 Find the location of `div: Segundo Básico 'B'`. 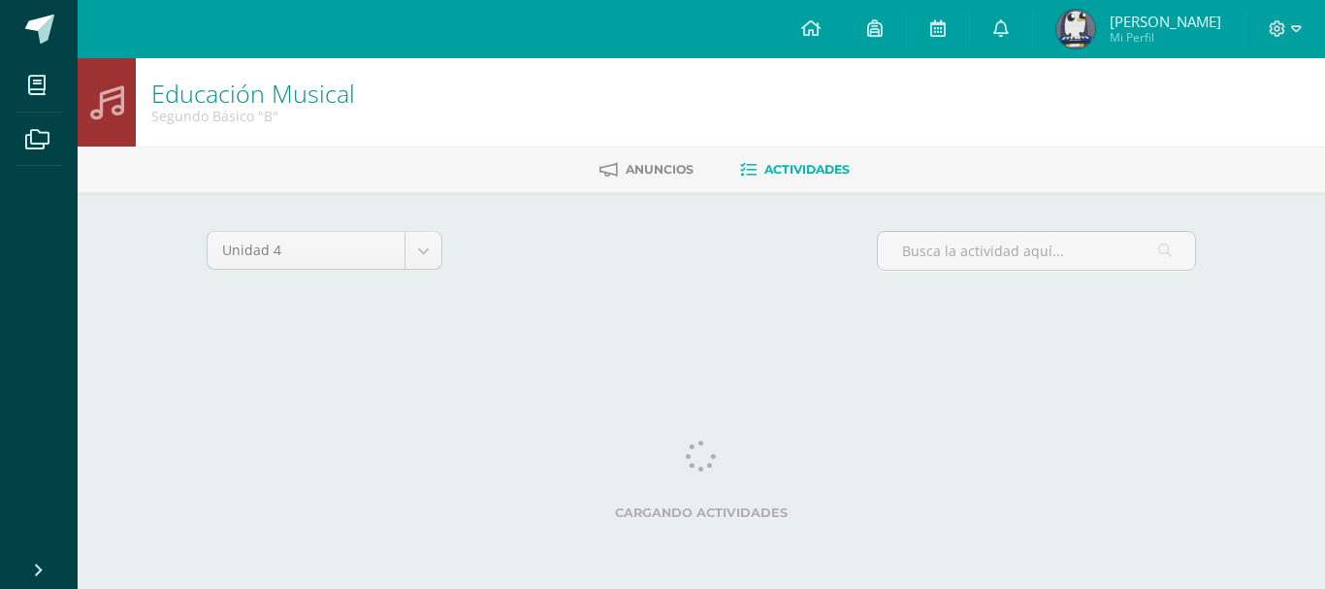

div: Segundo Básico 'B' is located at coordinates (253, 115).